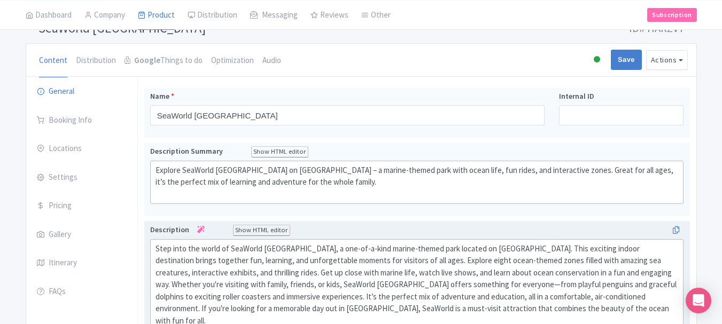 The height and width of the screenshot is (324, 722). I want to click on div: Open Intercom Messenger, so click(698, 301).